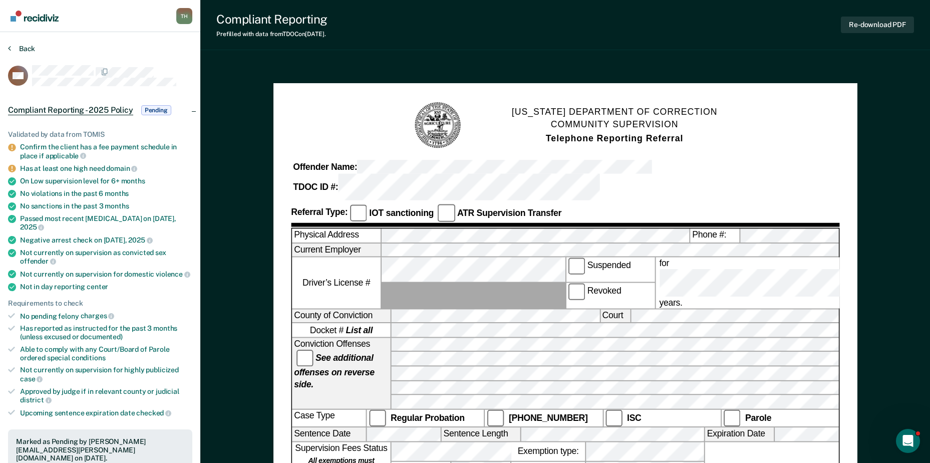  Describe the element at coordinates (305, 358) in the screenshot. I see `input: See additional offenses on reverse side.` at that location.